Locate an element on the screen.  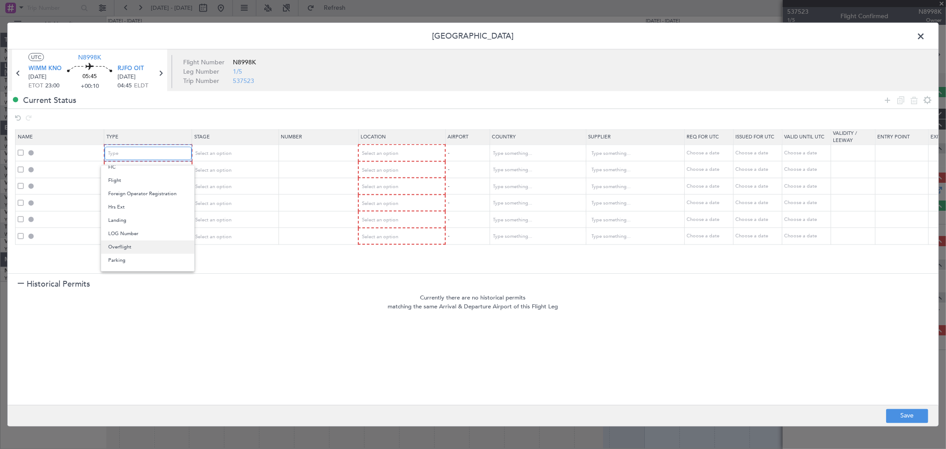
span: Landing is located at coordinates (148, 220).